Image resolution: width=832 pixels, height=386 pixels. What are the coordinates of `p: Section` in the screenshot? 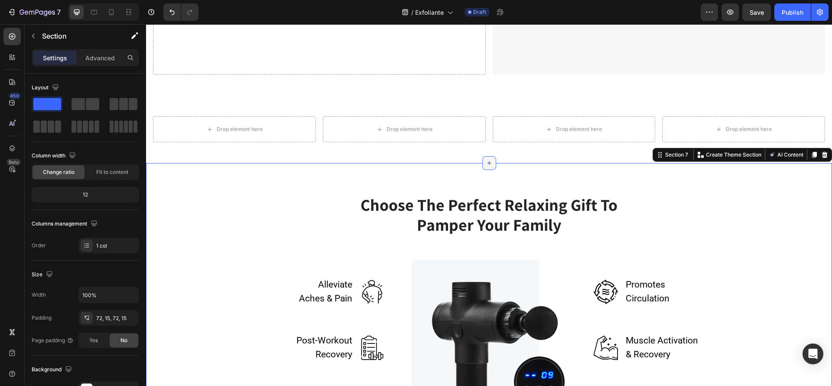 It's located at (78, 36).